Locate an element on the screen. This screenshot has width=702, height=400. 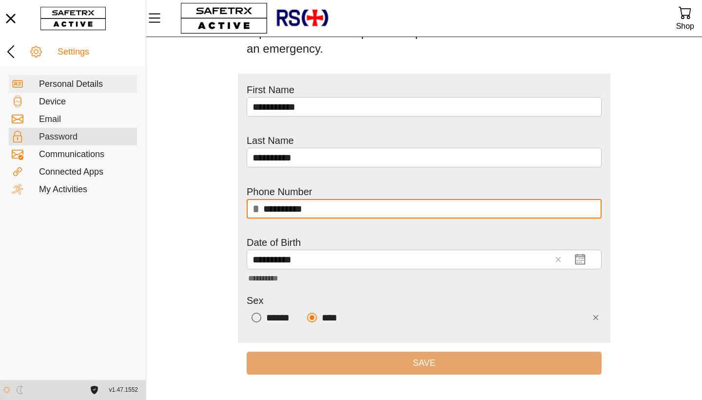
div: Password is located at coordinates (86, 137).